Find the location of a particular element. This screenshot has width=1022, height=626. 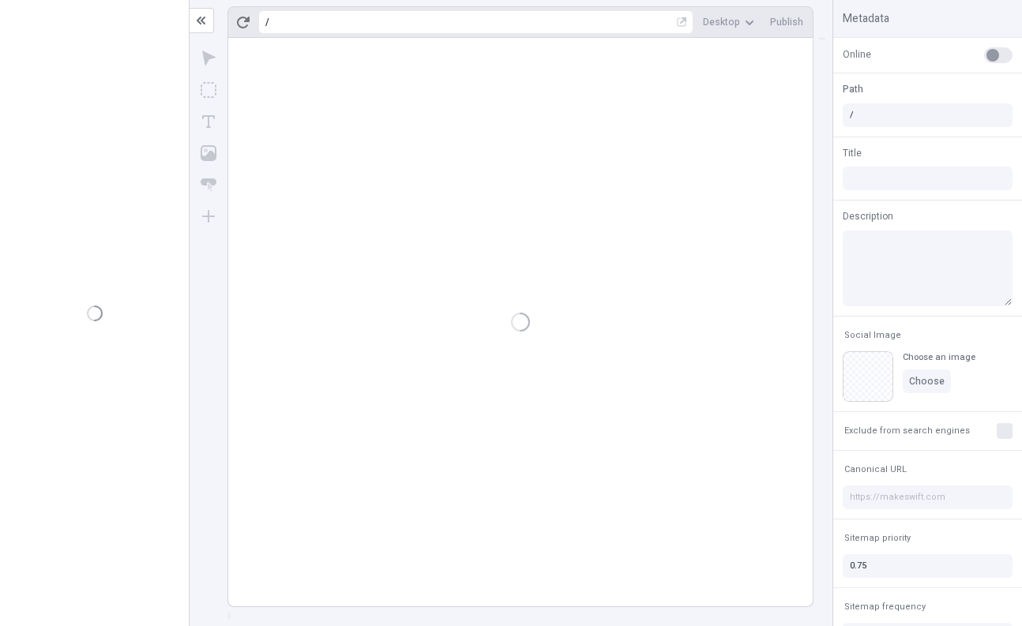

span: Publish is located at coordinates (787, 22).